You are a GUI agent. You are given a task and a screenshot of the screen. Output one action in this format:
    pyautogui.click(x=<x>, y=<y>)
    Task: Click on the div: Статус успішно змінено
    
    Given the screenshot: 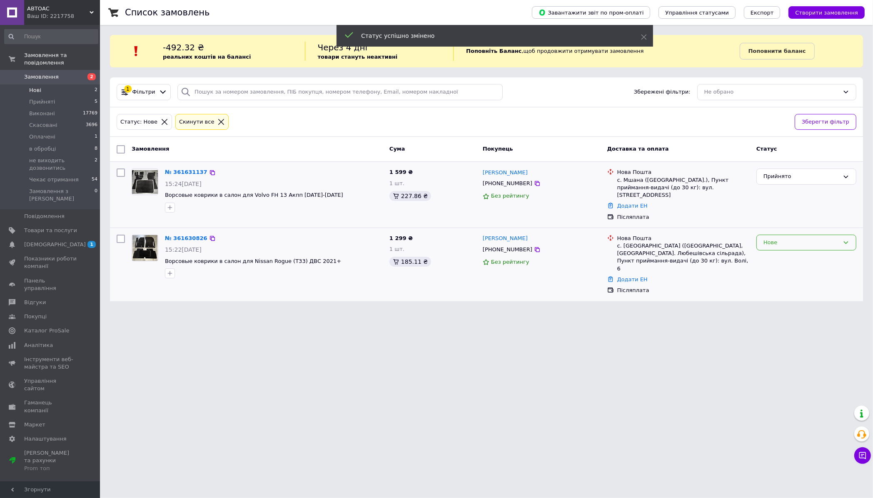 What is the action you would take?
    pyautogui.click(x=491, y=36)
    